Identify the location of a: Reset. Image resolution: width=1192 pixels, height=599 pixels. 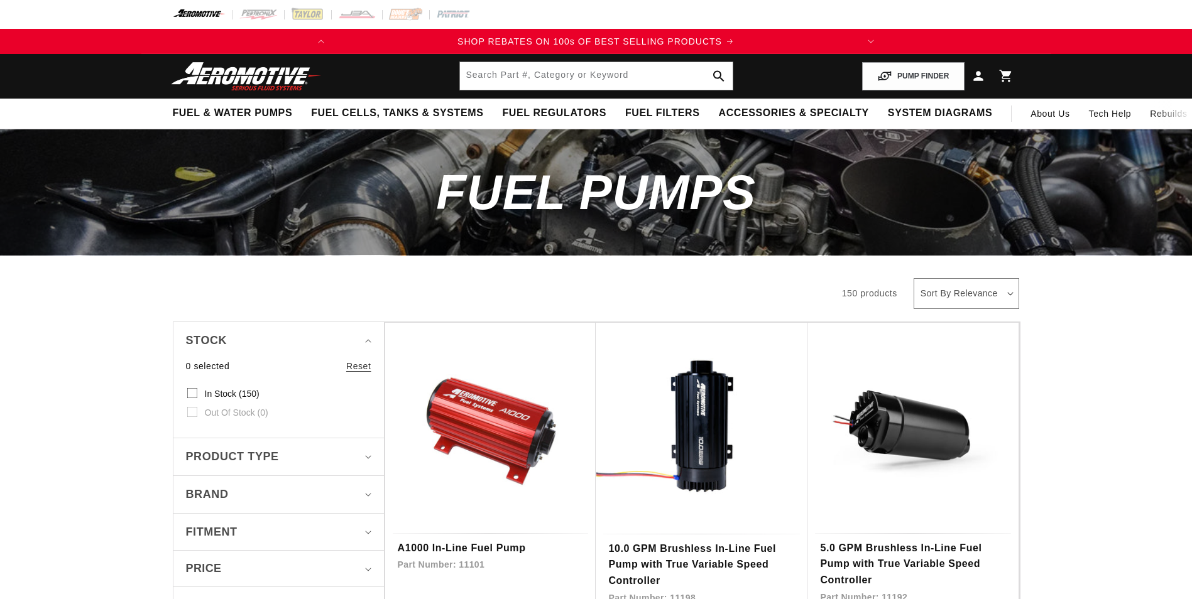
(359, 366).